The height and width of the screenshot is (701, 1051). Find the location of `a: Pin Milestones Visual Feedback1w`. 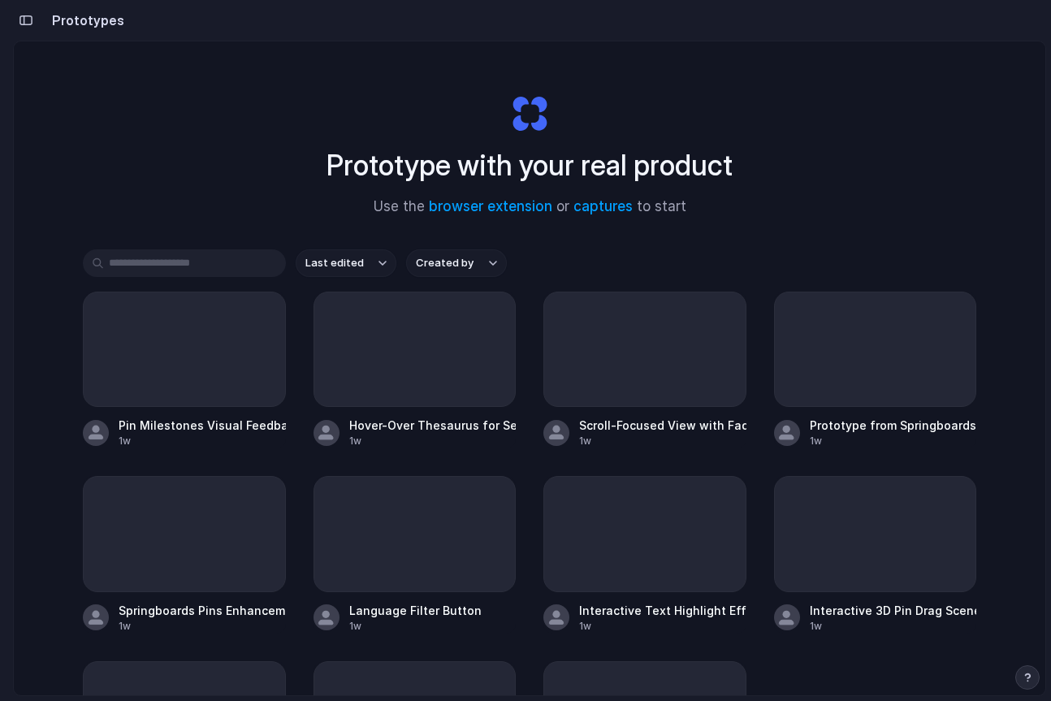

a: Pin Milestones Visual Feedback1w is located at coordinates (184, 370).